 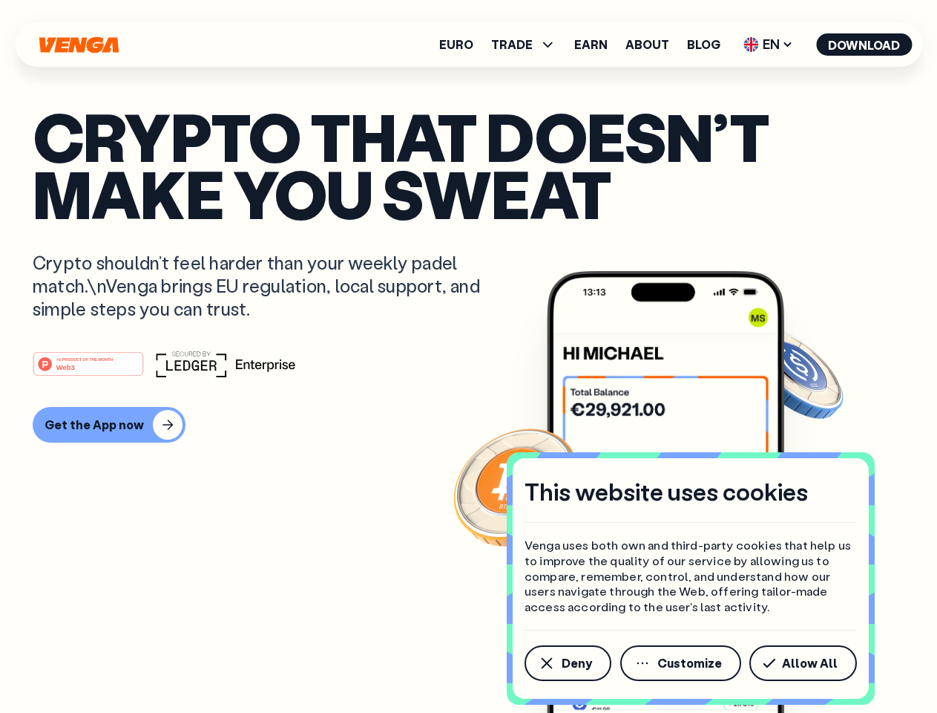 I want to click on a: Get the App now, so click(x=468, y=425).